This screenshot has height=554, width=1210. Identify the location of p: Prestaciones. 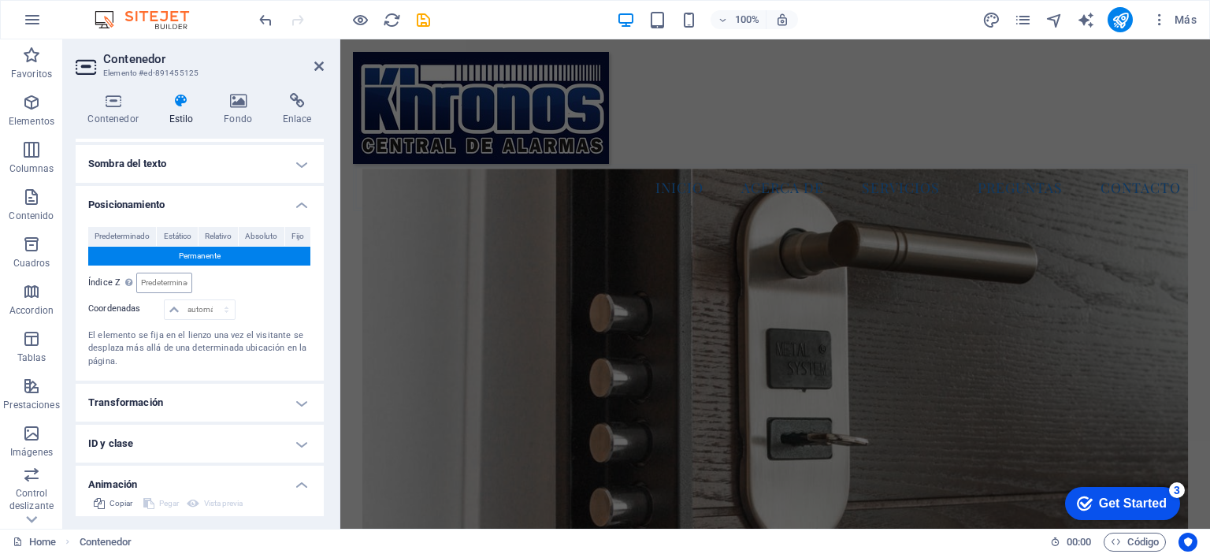
(31, 405).